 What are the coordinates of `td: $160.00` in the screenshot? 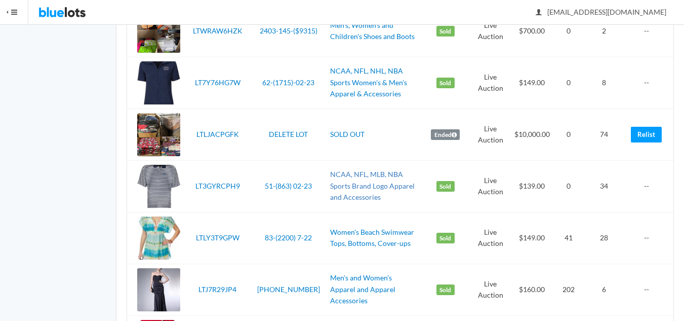 It's located at (532, 289).